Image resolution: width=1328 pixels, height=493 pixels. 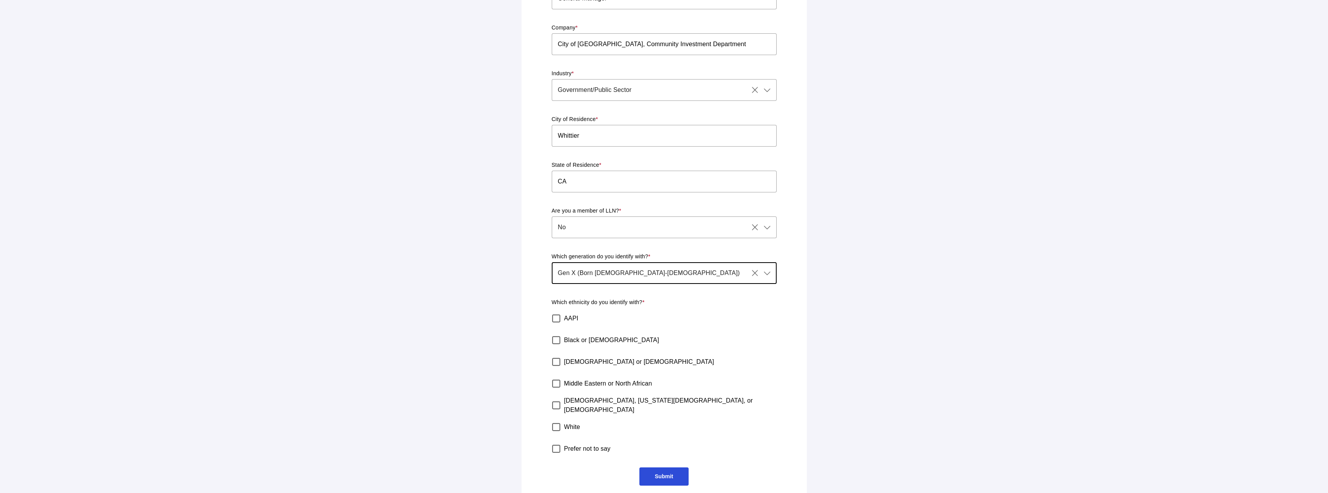 I want to click on span: Government/Public Sector, so click(x=595, y=90).